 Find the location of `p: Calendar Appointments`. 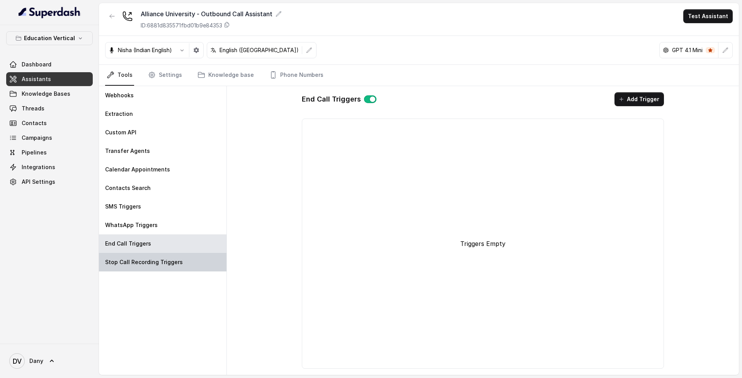

p: Calendar Appointments is located at coordinates (138, 170).